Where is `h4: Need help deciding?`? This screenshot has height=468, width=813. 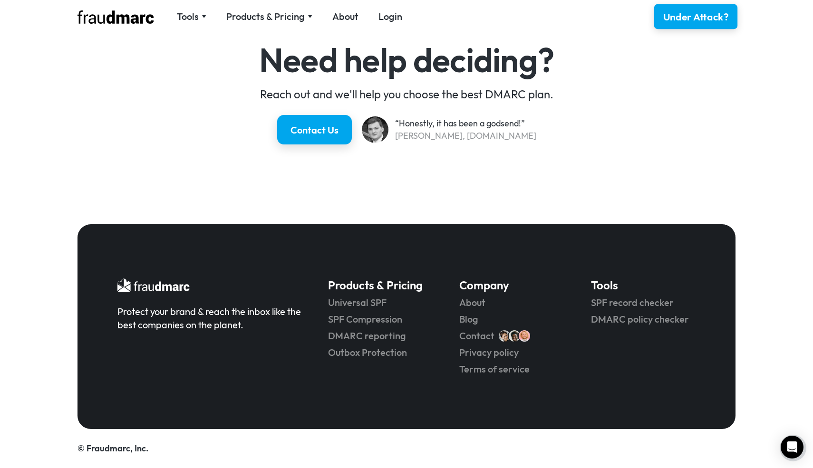 h4: Need help deciding? is located at coordinates (407, 60).